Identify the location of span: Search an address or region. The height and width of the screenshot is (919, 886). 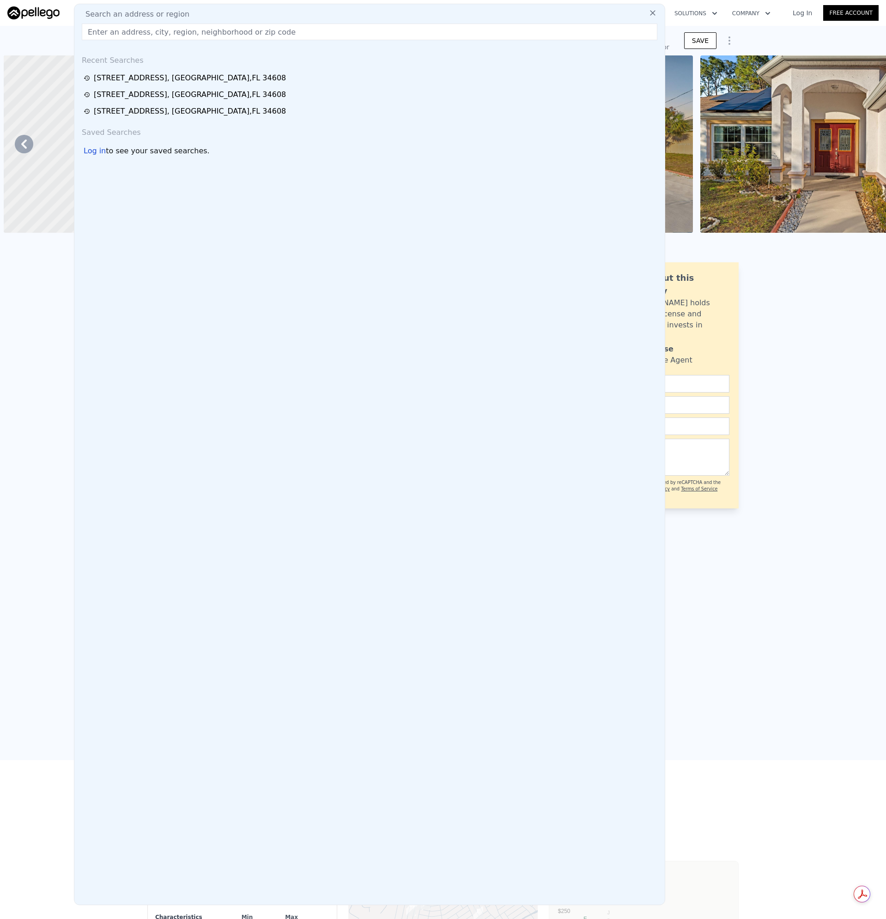
(134, 14).